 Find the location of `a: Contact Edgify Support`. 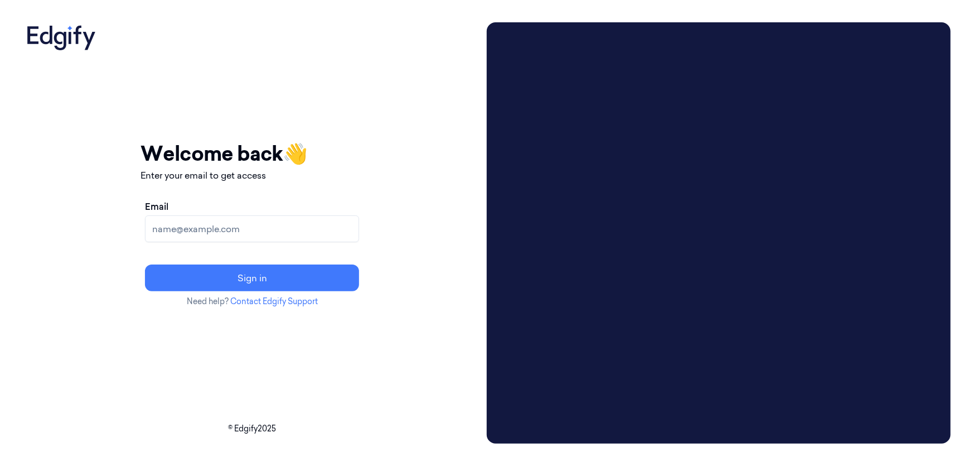

a: Contact Edgify Support is located at coordinates (274, 301).